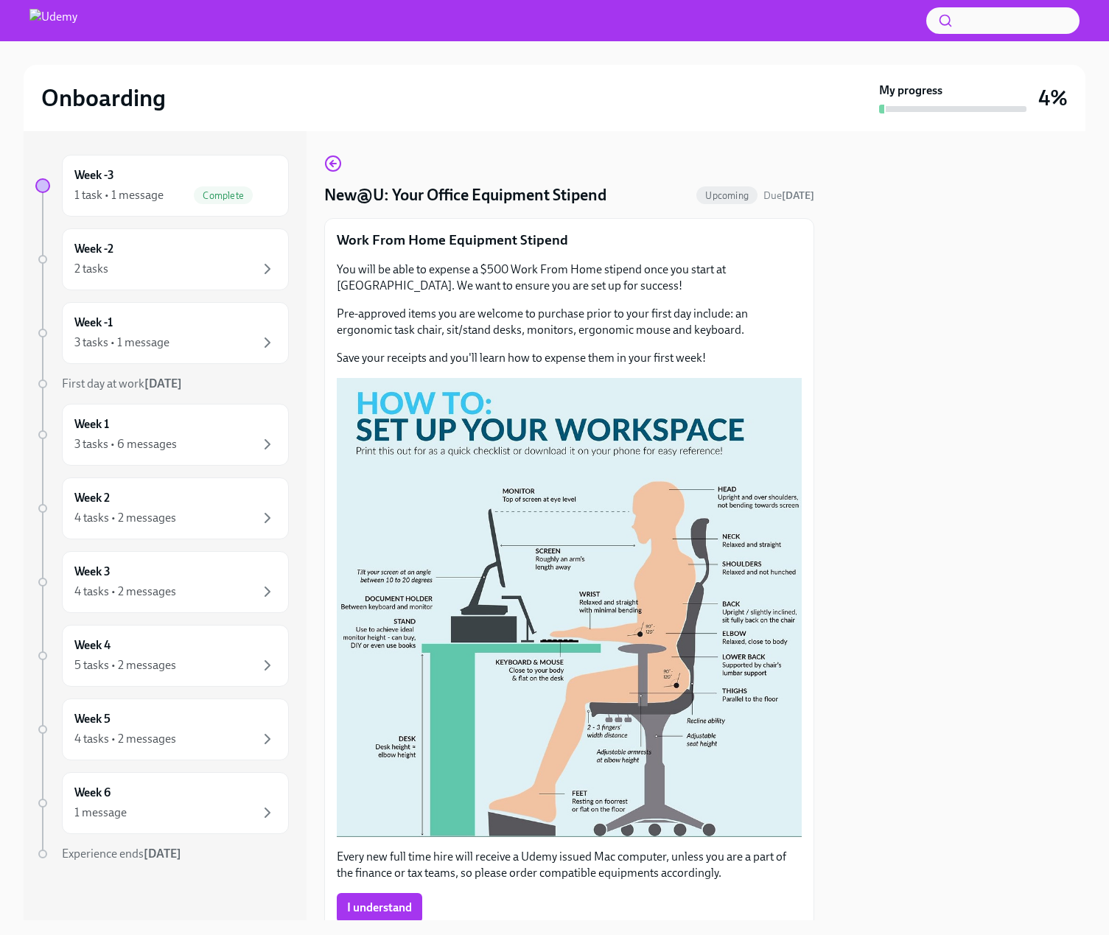  I want to click on span: Due, so click(788, 195).